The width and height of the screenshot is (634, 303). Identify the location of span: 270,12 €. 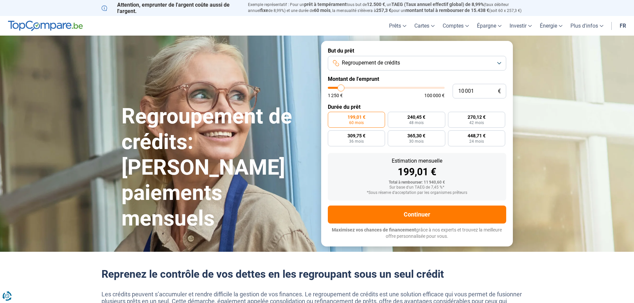
(477, 117).